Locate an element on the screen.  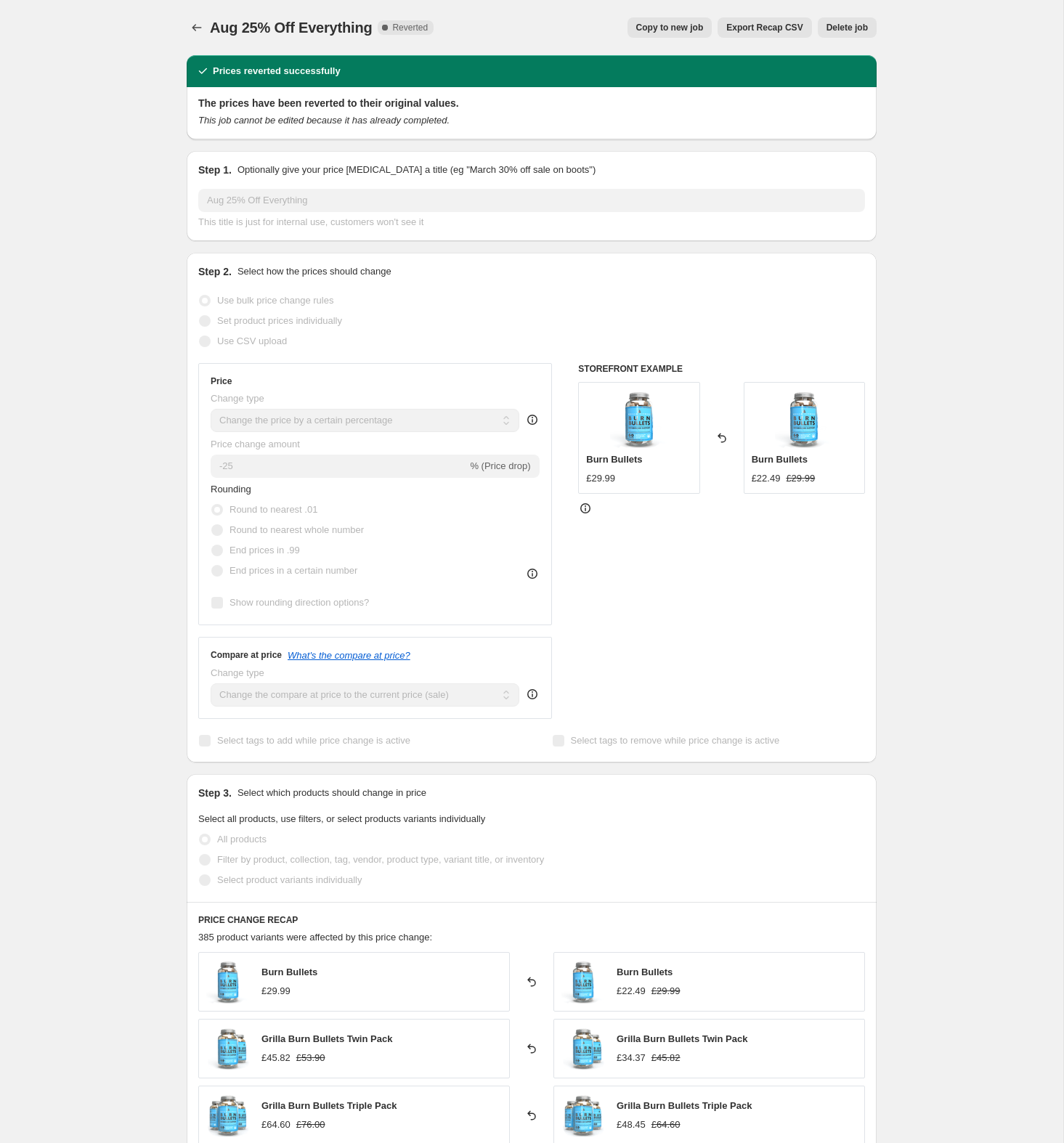
button: Price change jobs is located at coordinates (197, 27).